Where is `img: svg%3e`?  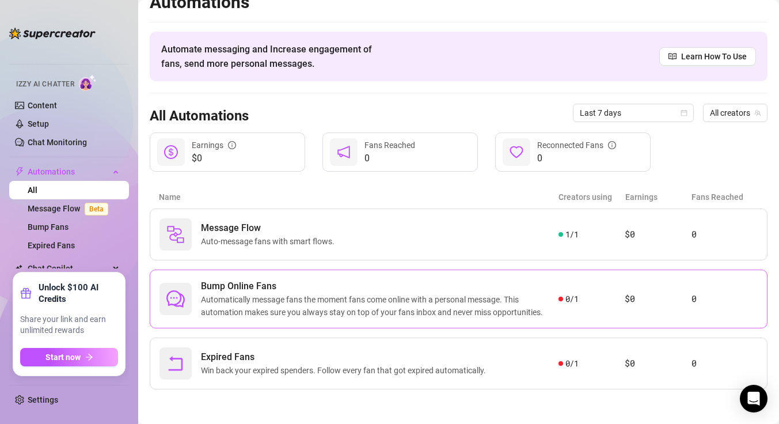
img: svg%3e is located at coordinates (176, 234).